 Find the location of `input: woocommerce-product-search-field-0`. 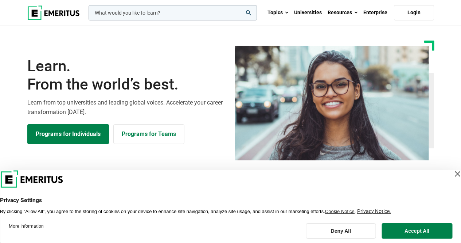

input: woocommerce-product-search-field-0 is located at coordinates (173, 13).